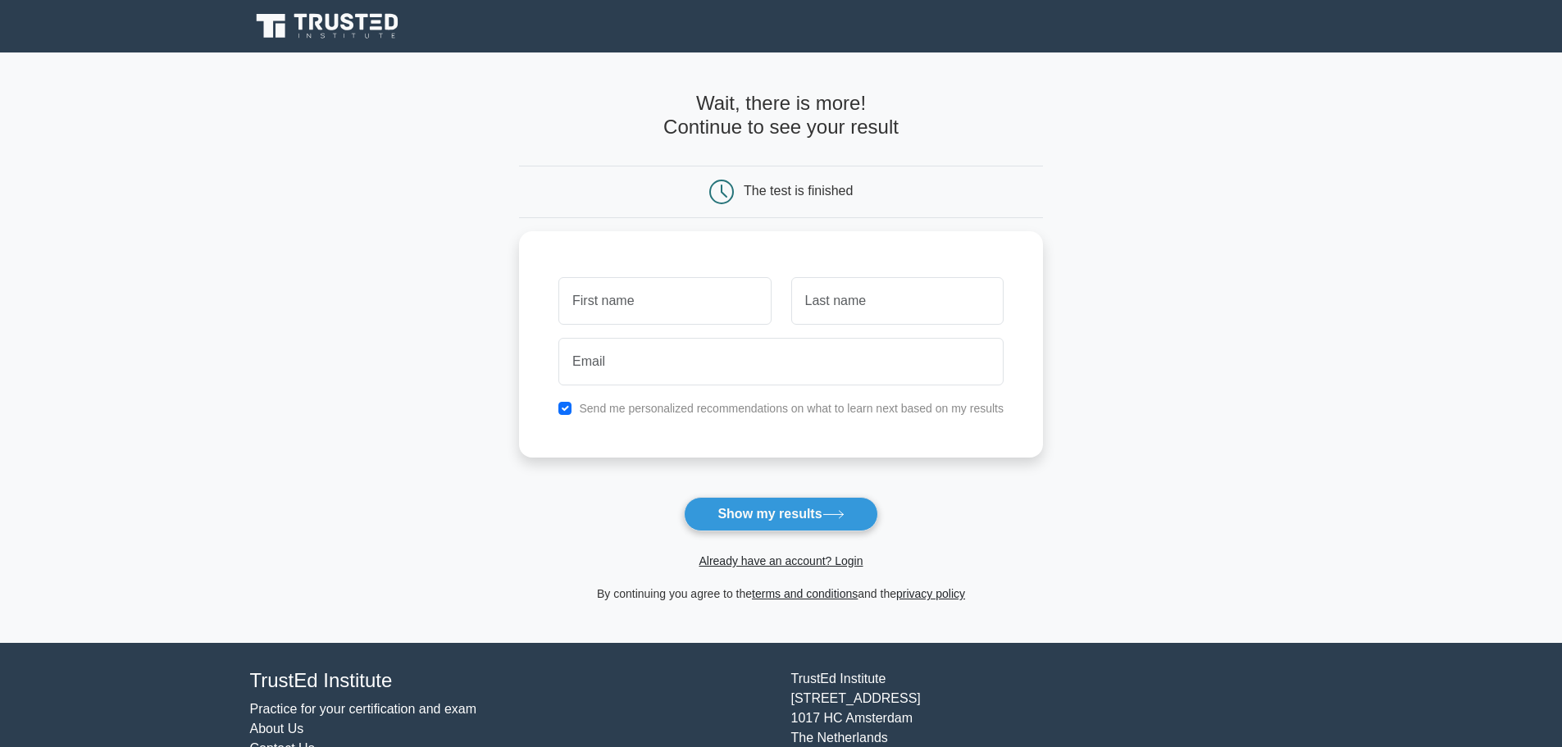  I want to click on h4: TrustEd Institute, so click(511, 681).